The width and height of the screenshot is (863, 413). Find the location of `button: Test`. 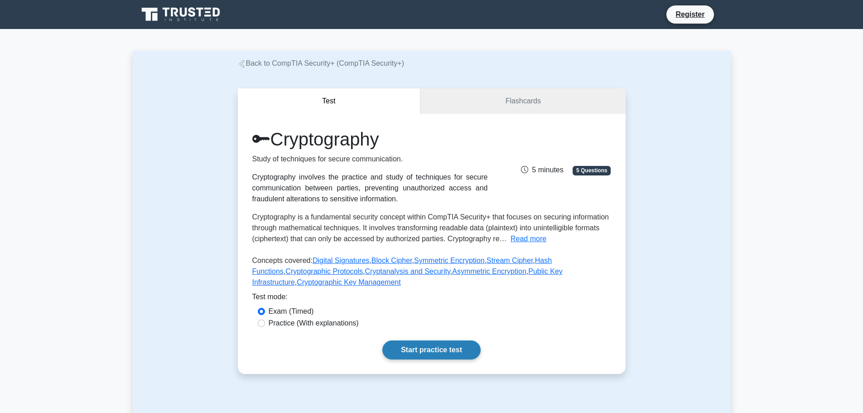

button: Test is located at coordinates (330, 101).